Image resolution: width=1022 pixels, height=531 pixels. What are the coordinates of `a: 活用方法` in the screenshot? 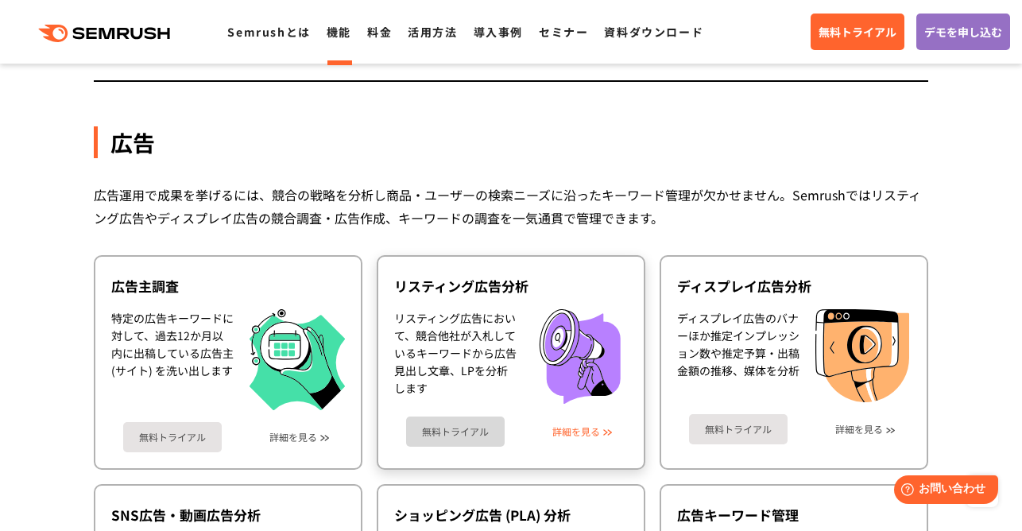 It's located at (432, 32).